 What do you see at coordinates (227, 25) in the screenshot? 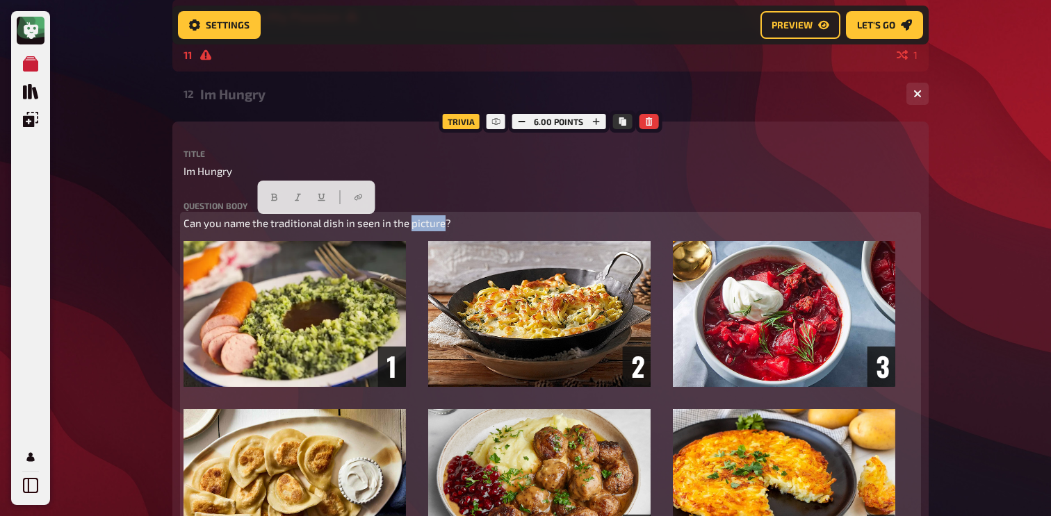
I see `span: Settings` at bounding box center [227, 25].